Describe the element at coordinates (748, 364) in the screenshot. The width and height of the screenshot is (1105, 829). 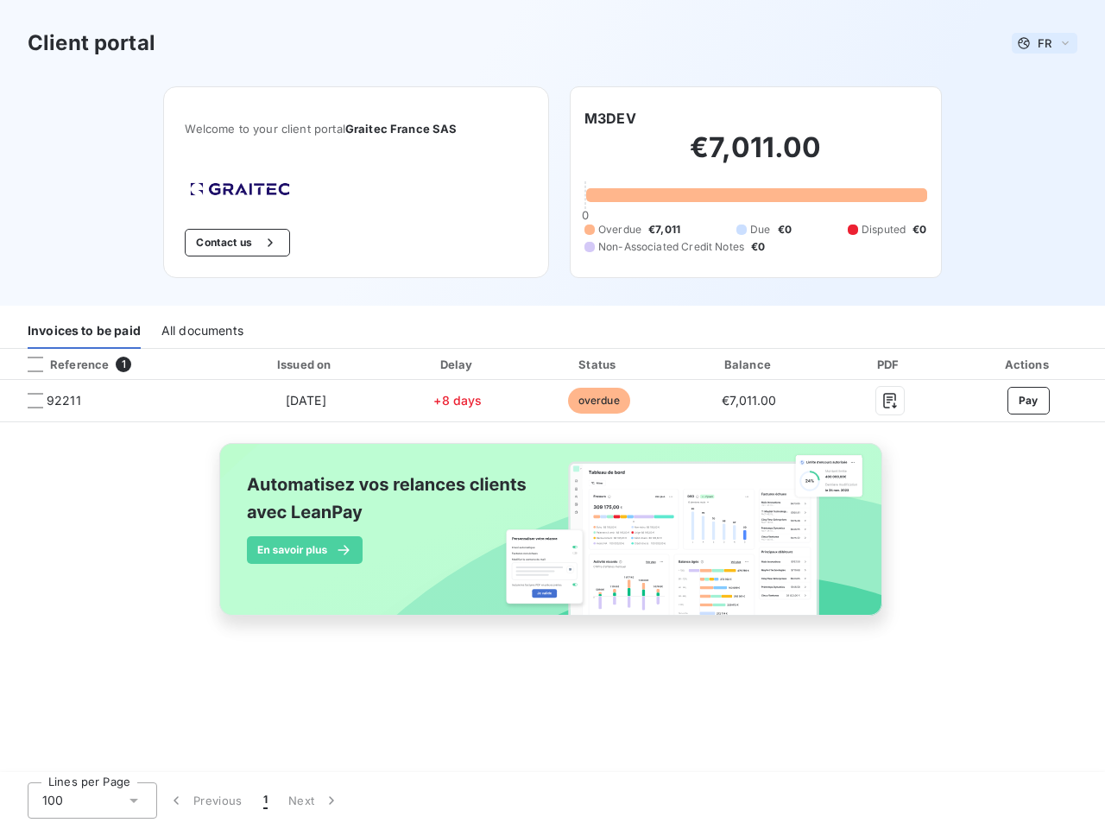
I see `div: Balance` at that location.